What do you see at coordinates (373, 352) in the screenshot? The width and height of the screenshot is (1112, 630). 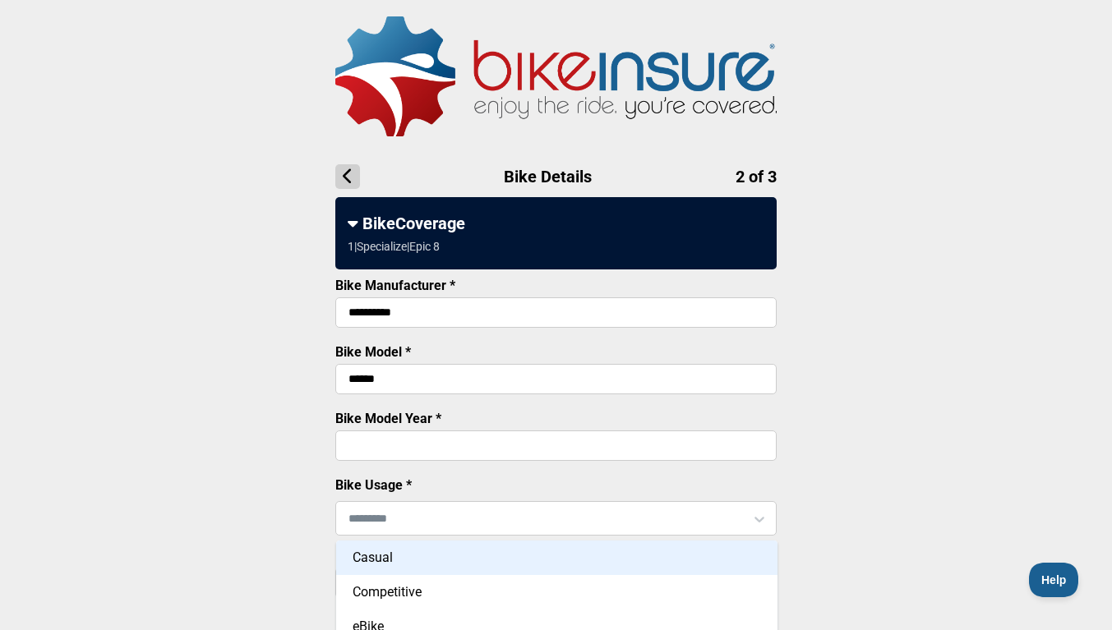 I see `label: Bike Model *` at bounding box center [373, 352].